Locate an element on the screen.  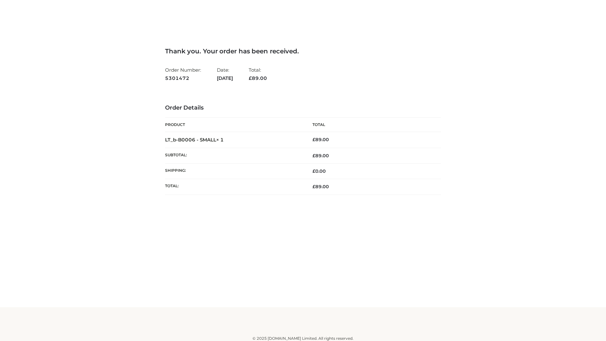
th: Total: is located at coordinates (234, 187).